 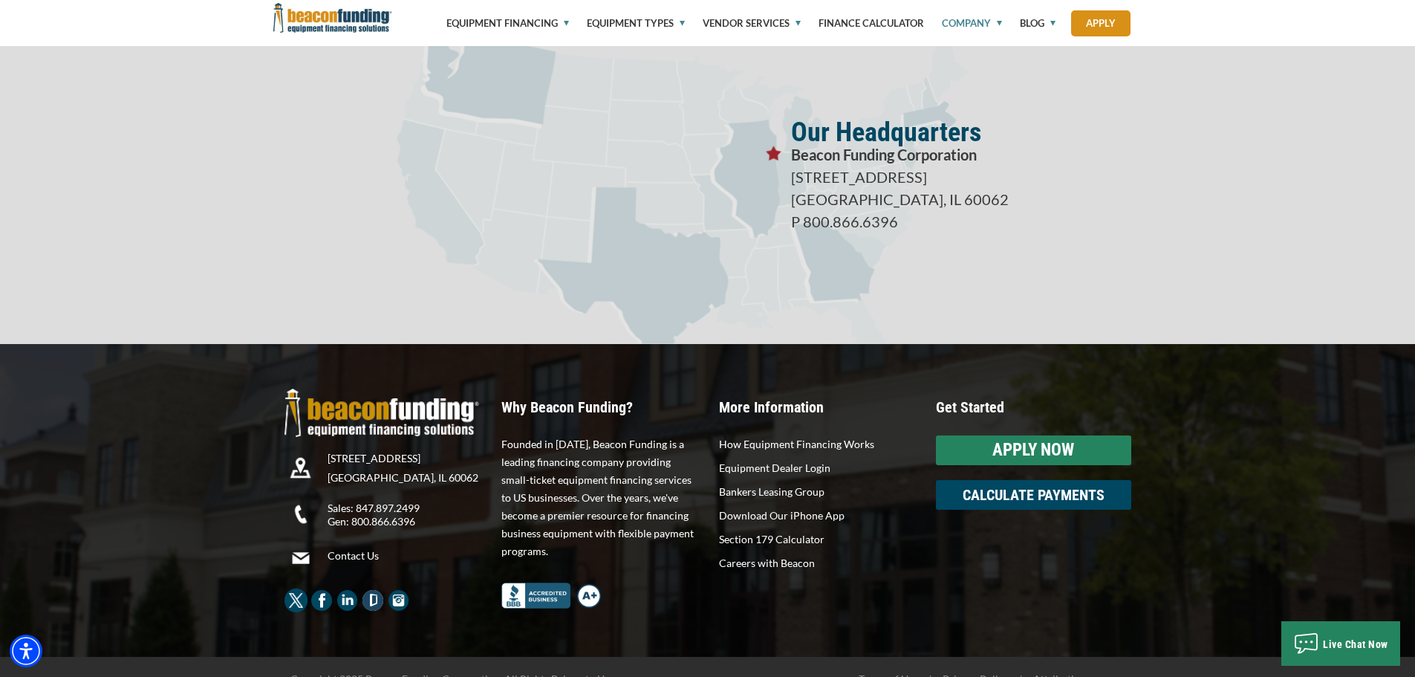 I want to click on p: Why Beacon Funding?, so click(x=599, y=407).